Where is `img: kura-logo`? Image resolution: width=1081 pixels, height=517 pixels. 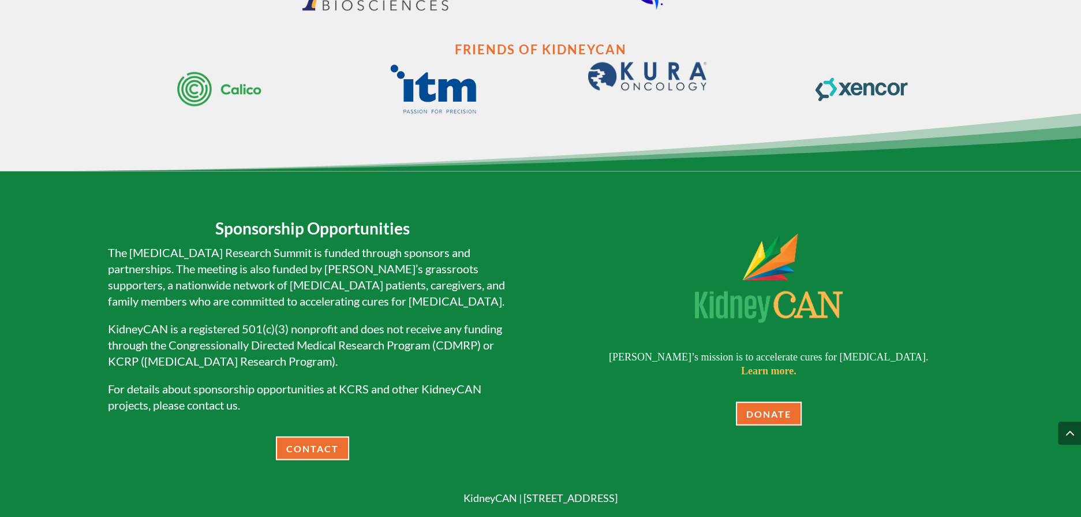 img: kura-logo is located at coordinates (647, 76).